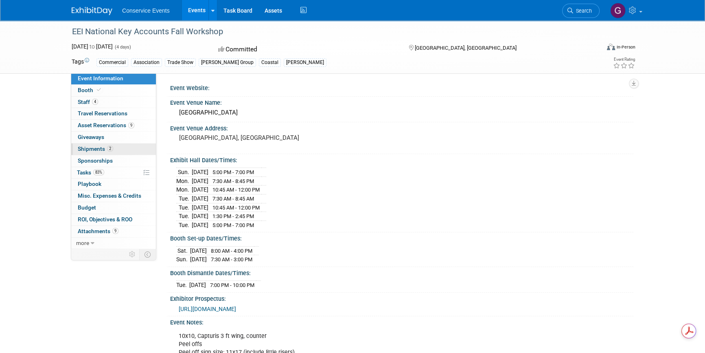 This screenshot has height=353, width=705. I want to click on span: Giveaways, so click(91, 137).